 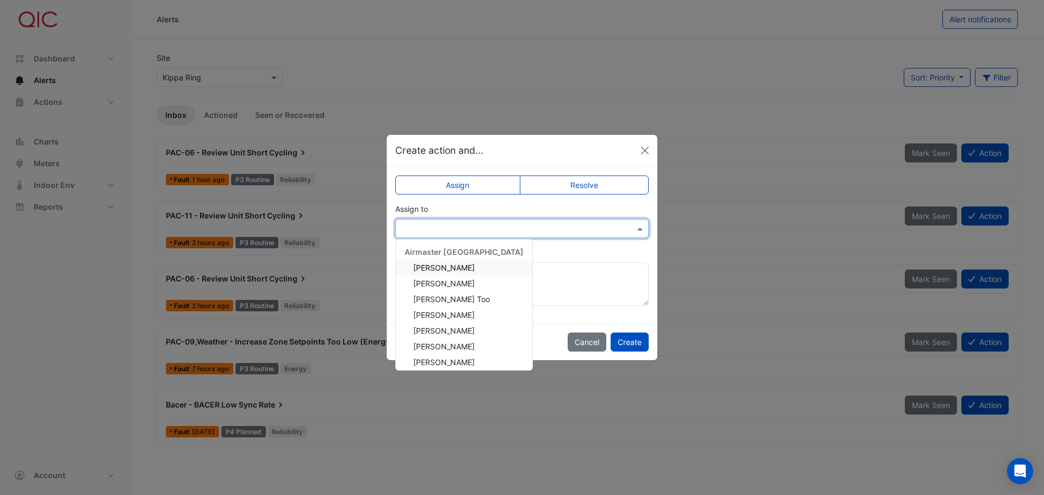 What do you see at coordinates (464, 305) in the screenshot?
I see `div: Options List` at bounding box center [464, 305].